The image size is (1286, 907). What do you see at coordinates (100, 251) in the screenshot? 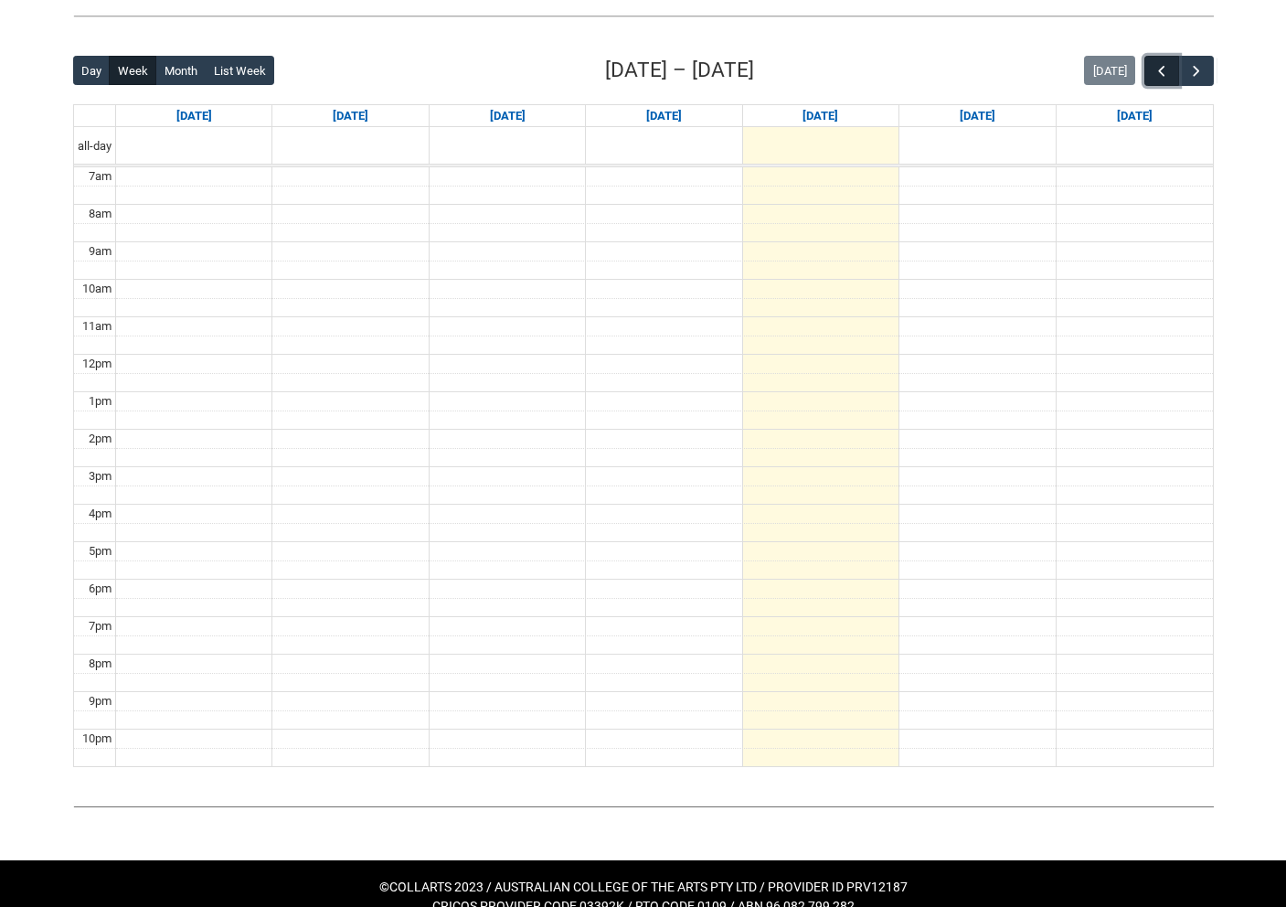
I see `div: 9am` at bounding box center [100, 251].